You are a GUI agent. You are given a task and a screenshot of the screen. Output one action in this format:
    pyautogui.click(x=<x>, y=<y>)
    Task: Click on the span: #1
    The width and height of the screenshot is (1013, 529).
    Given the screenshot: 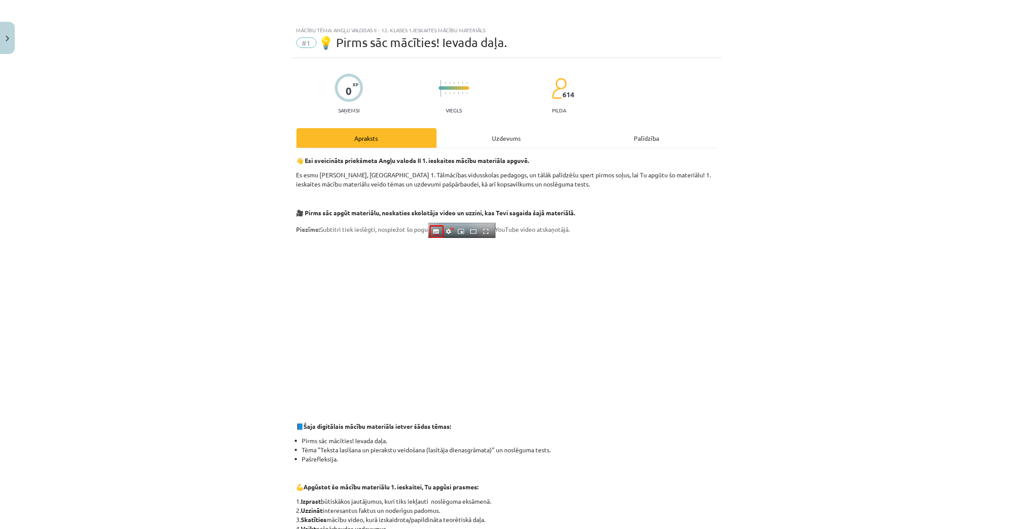 What is the action you would take?
    pyautogui.click(x=307, y=43)
    